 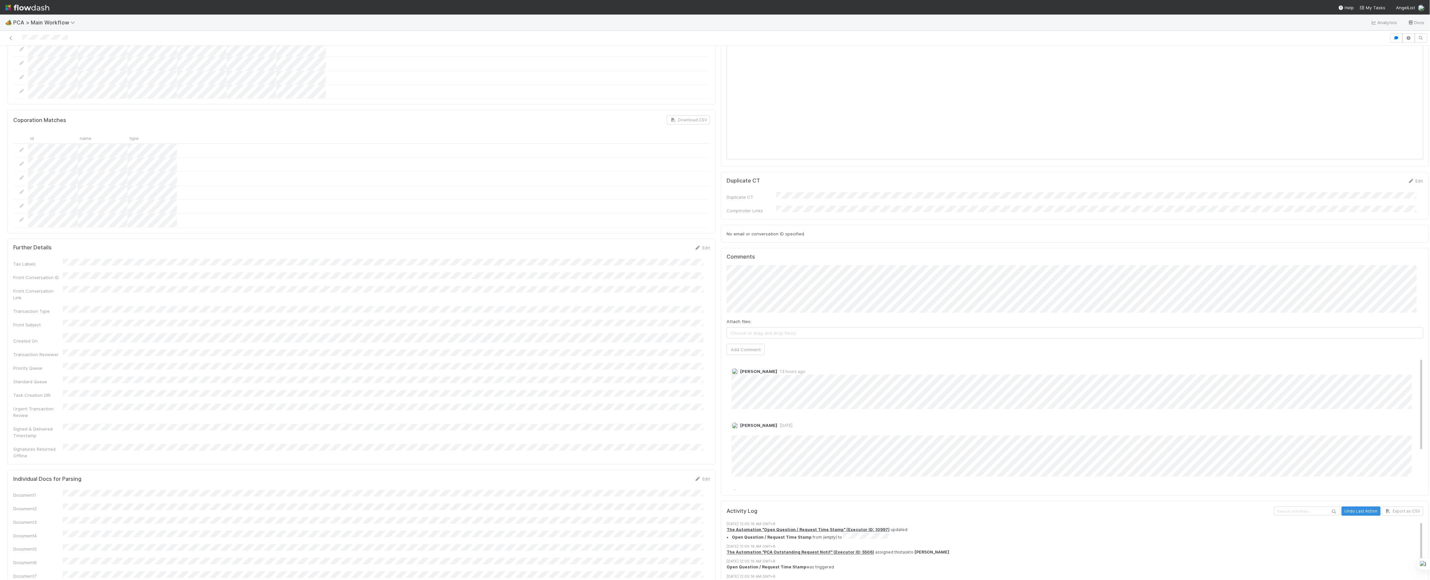 I want to click on span: No email or conversation ID specified., so click(x=765, y=234).